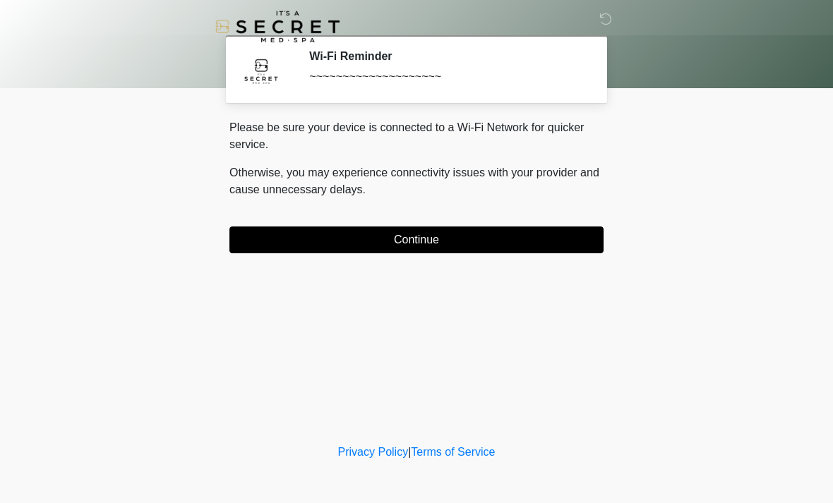 The width and height of the screenshot is (833, 503). Describe the element at coordinates (261, 71) in the screenshot. I see `img: Agent Avatar` at that location.